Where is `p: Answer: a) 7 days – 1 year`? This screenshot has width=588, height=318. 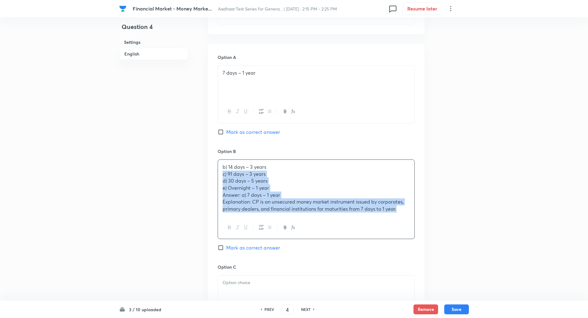
p: Answer: a) 7 days – 1 year is located at coordinates (316, 195).